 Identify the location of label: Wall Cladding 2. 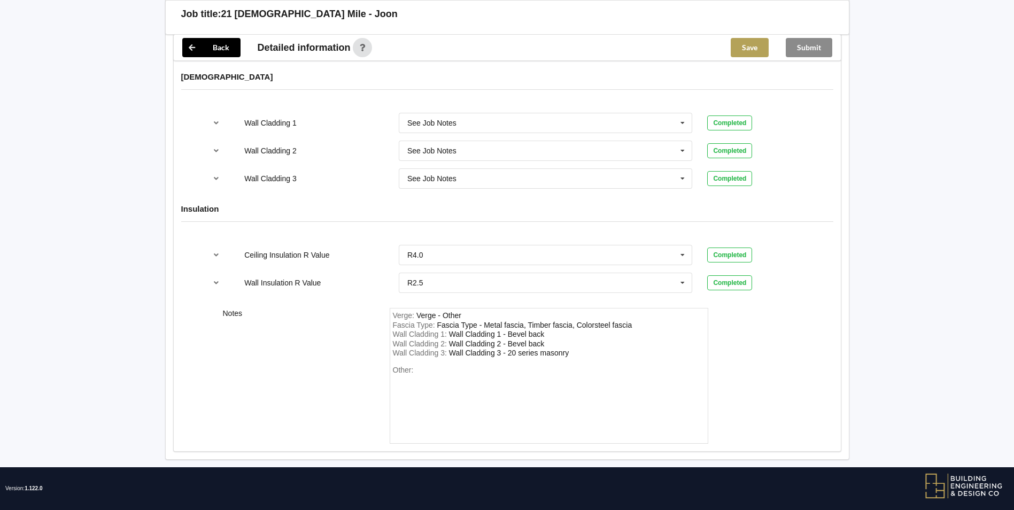
(270, 151).